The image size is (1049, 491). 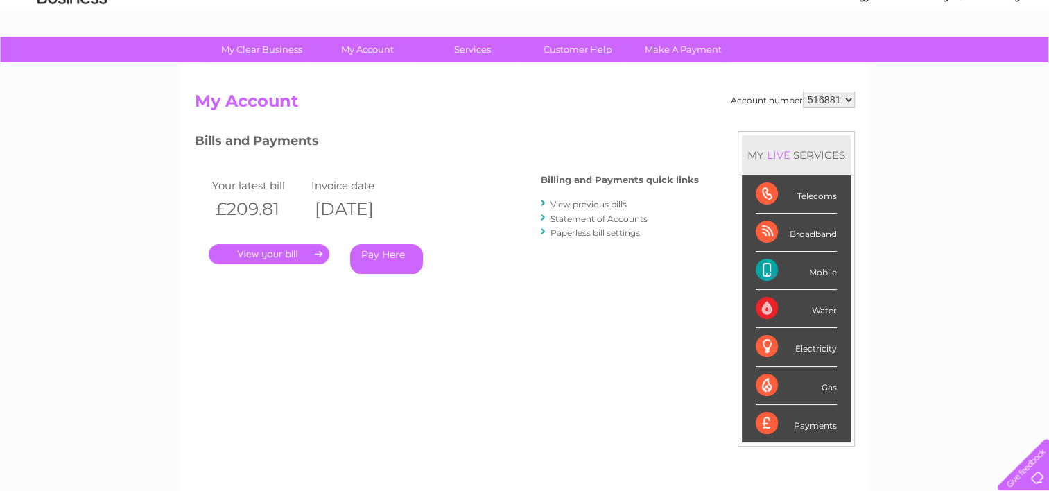 What do you see at coordinates (589, 204) in the screenshot?
I see `a: View previous bills` at bounding box center [589, 204].